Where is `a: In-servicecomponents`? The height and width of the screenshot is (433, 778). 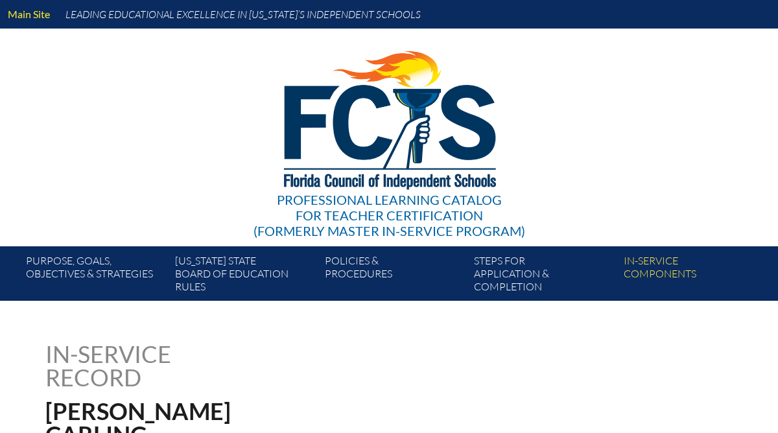
a: In-servicecomponents is located at coordinates (693, 276).